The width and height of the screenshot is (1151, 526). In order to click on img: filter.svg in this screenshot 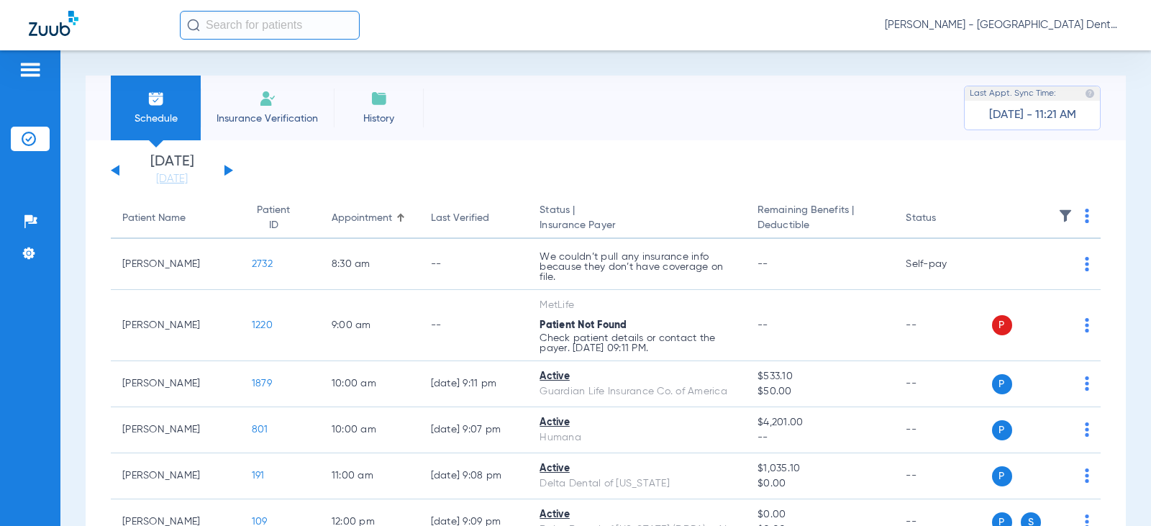, I will do `click(1066, 216)`.